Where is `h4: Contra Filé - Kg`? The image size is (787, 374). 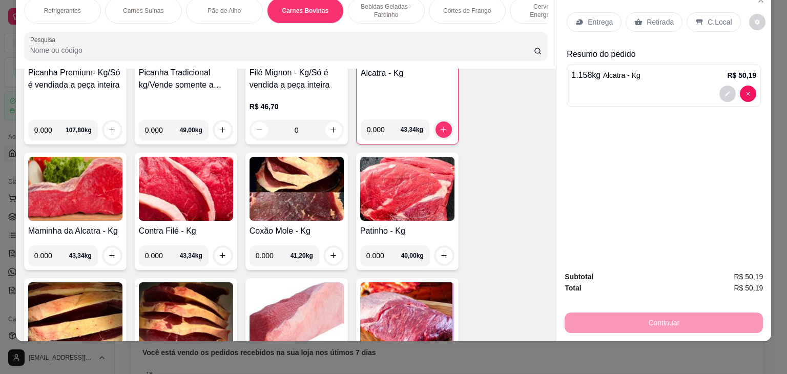 h4: Contra Filé - Kg is located at coordinates (186, 231).